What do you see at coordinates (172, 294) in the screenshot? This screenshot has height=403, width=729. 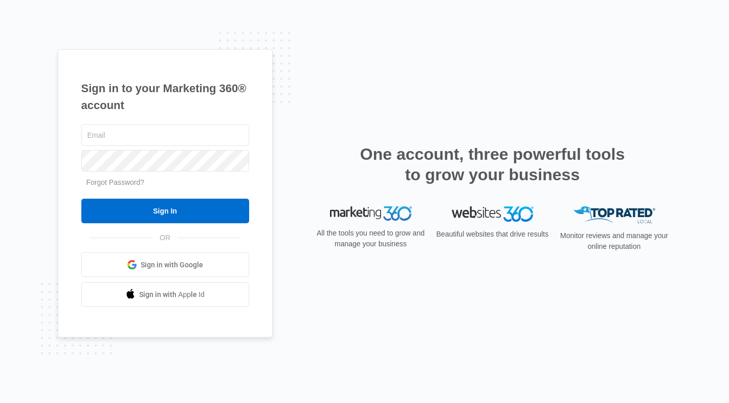 I see `span: Sign in with Apple Id` at bounding box center [172, 294].